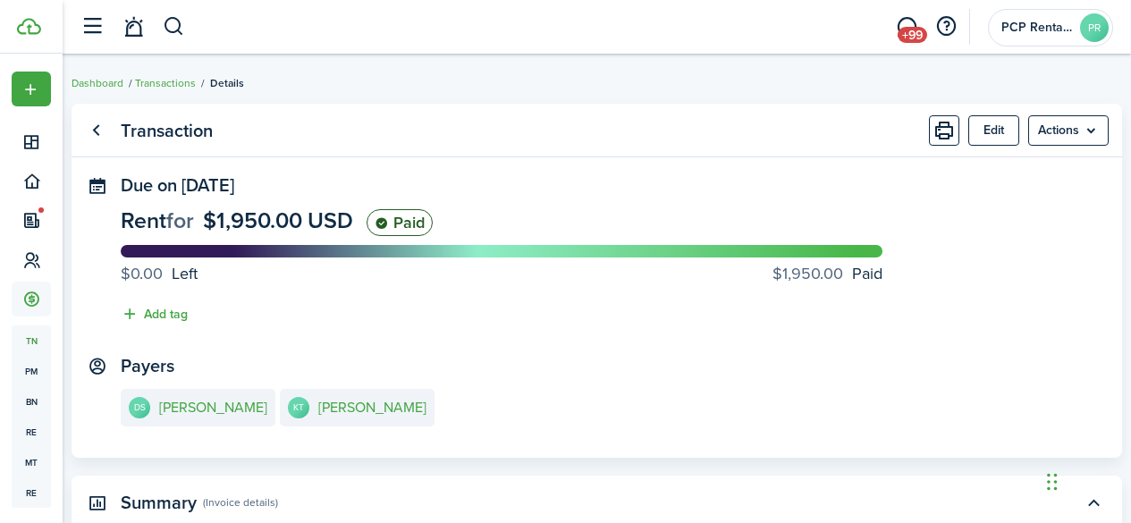  I want to click on panel-main-title: Summary, so click(158, 502).